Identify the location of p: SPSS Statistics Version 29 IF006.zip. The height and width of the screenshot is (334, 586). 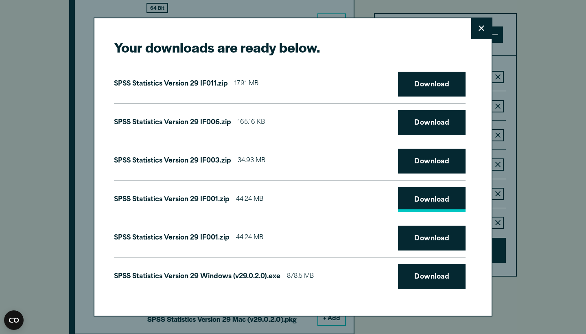
(173, 123).